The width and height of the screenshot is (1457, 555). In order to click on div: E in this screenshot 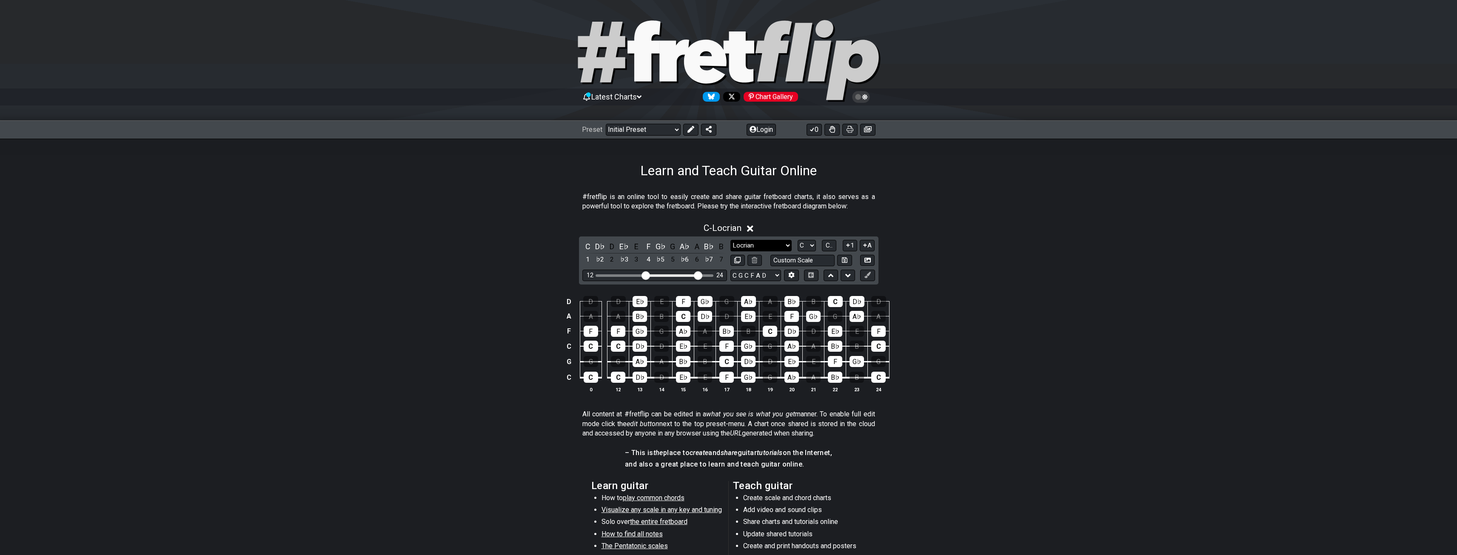, I will do `click(662, 302)`.